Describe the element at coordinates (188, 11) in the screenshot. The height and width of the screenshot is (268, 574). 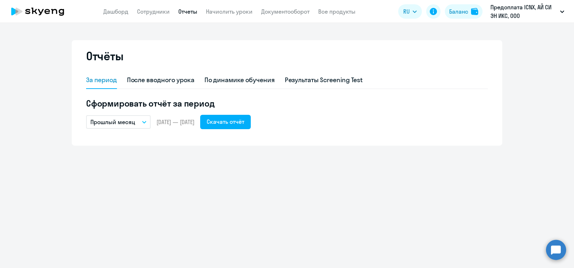
I see `a: Отчеты` at that location.